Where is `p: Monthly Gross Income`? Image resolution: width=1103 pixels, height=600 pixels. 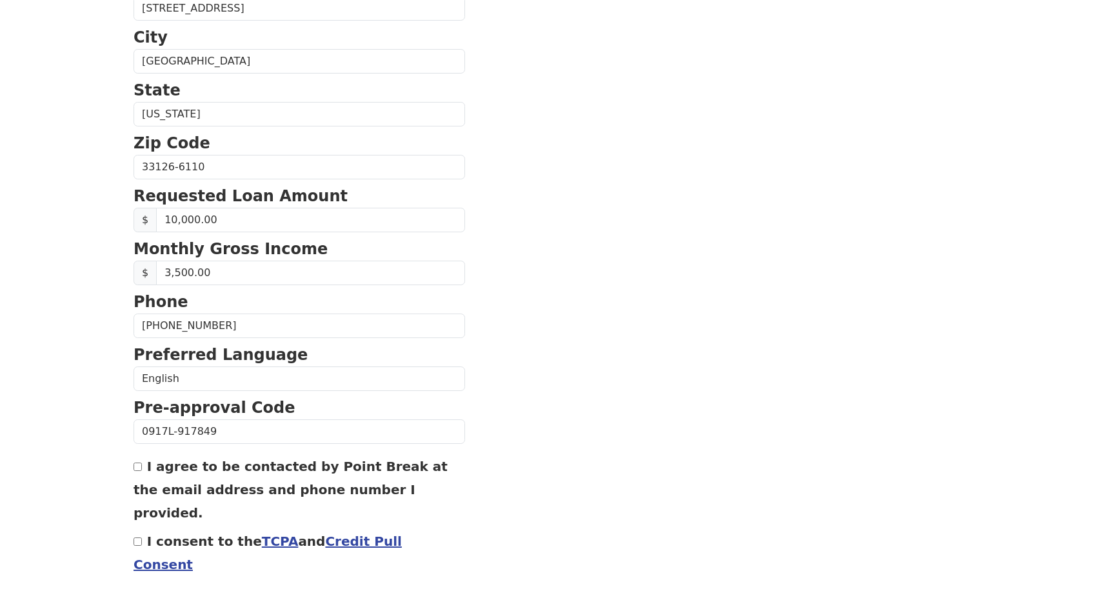
p: Monthly Gross Income is located at coordinates (299, 249).